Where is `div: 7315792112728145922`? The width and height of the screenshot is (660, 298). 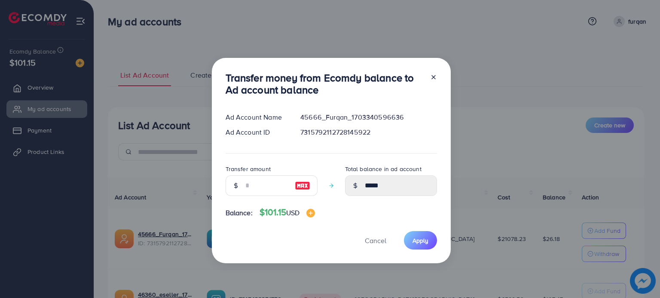 div: 7315792112728145922 is located at coordinates (368, 132).